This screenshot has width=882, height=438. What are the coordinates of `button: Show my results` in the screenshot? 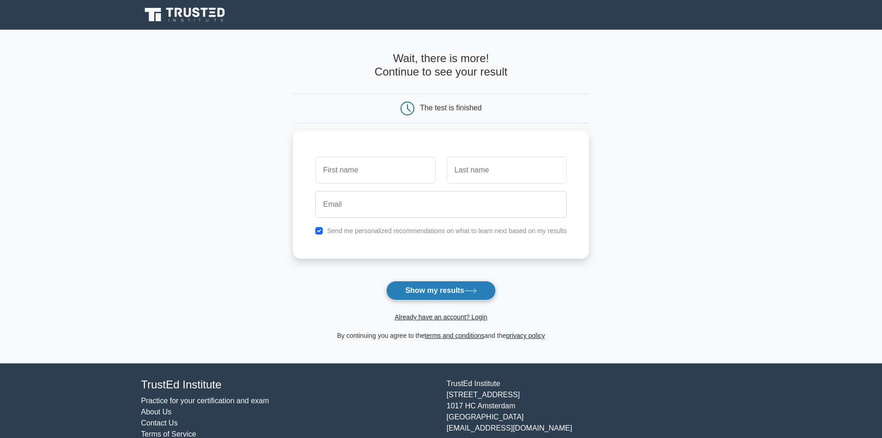 It's located at (441, 290).